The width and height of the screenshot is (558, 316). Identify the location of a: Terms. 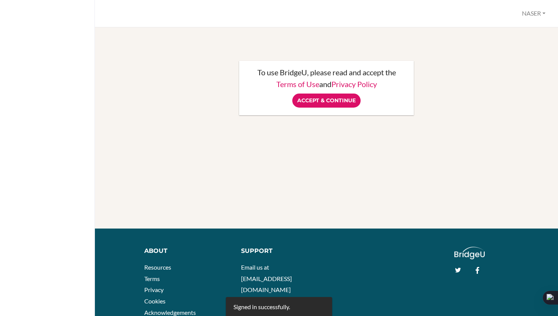
(152, 278).